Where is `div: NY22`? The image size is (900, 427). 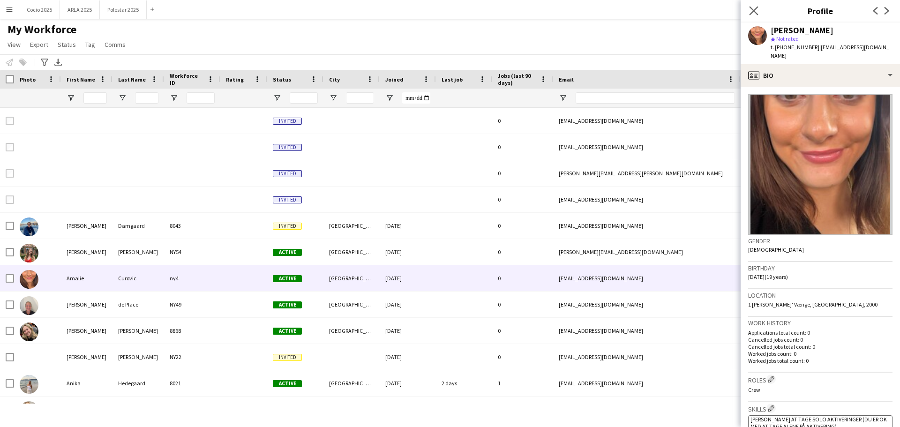 div: NY22 is located at coordinates (192, 357).